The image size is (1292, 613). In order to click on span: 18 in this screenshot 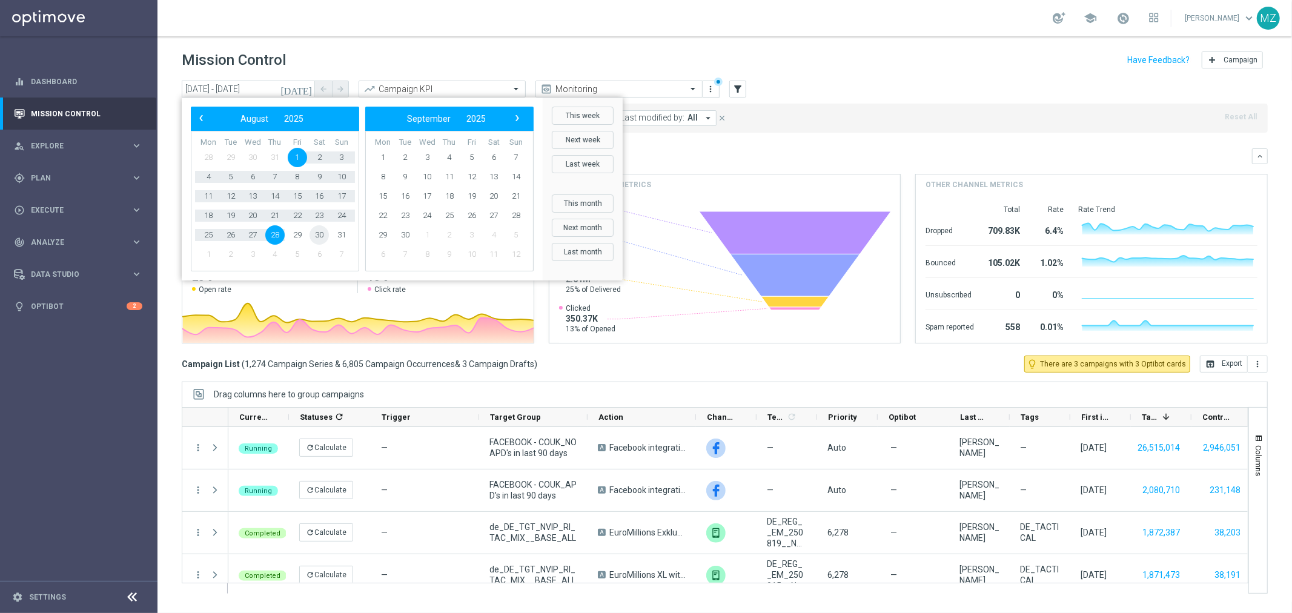, I will do `click(449, 196)`.